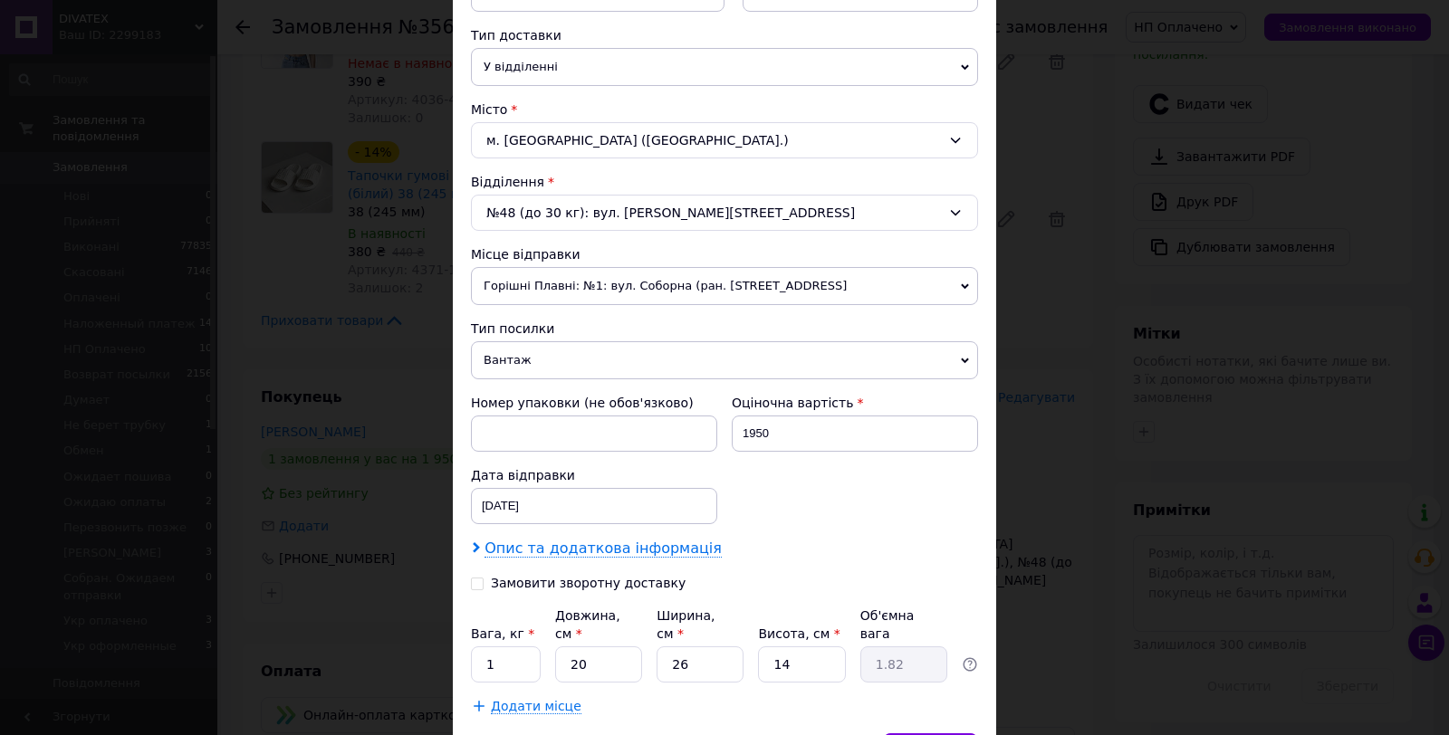  Describe the element at coordinates (724, 67) in the screenshot. I see `span: У відділенні` at that location.